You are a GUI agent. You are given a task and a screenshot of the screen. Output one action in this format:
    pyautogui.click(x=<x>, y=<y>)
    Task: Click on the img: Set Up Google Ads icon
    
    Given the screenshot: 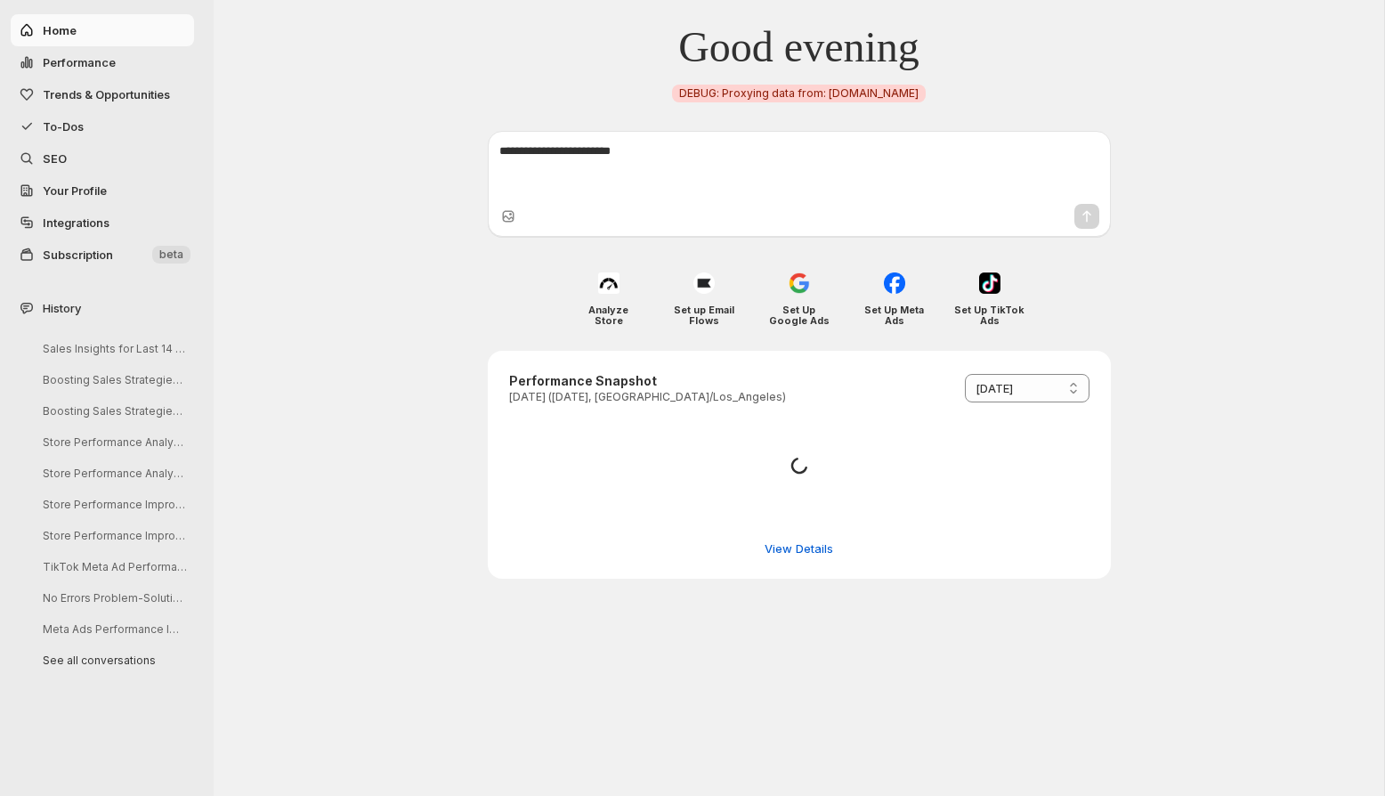 What is the action you would take?
    pyautogui.click(x=799, y=283)
    